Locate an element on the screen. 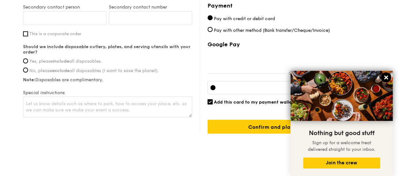  strong: include is located at coordinates (61, 61).